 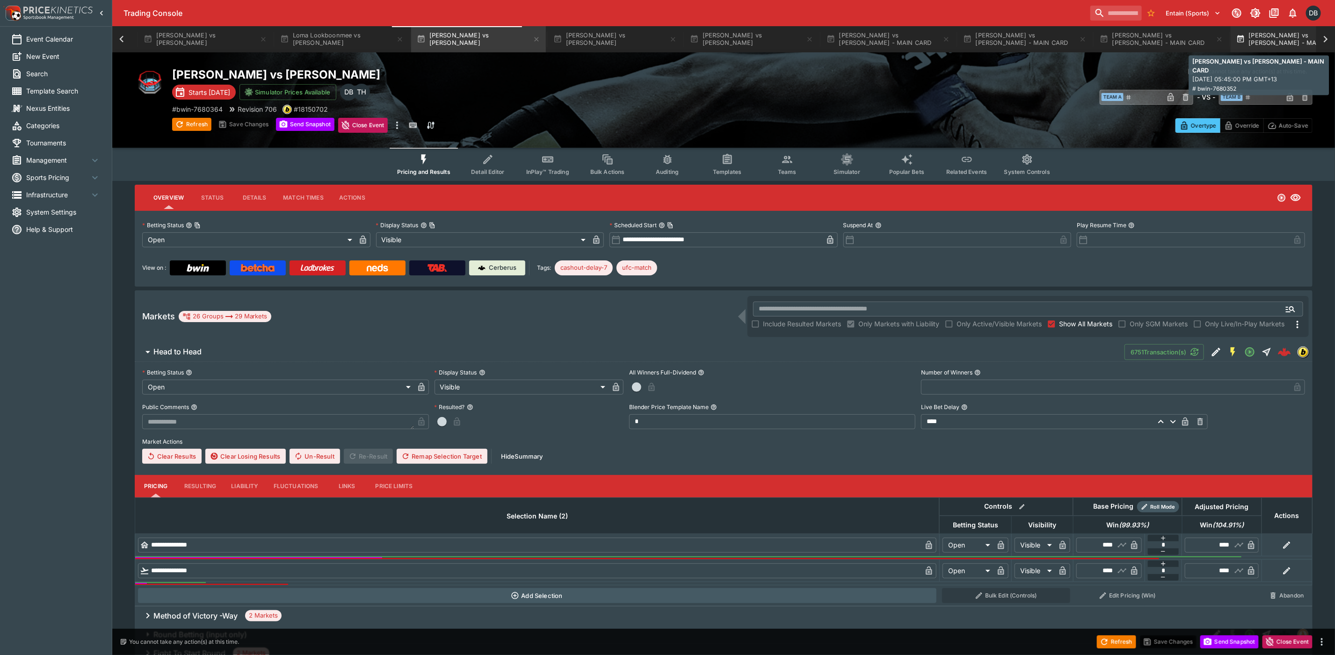 I want to click on span: Tournaments, so click(x=63, y=143).